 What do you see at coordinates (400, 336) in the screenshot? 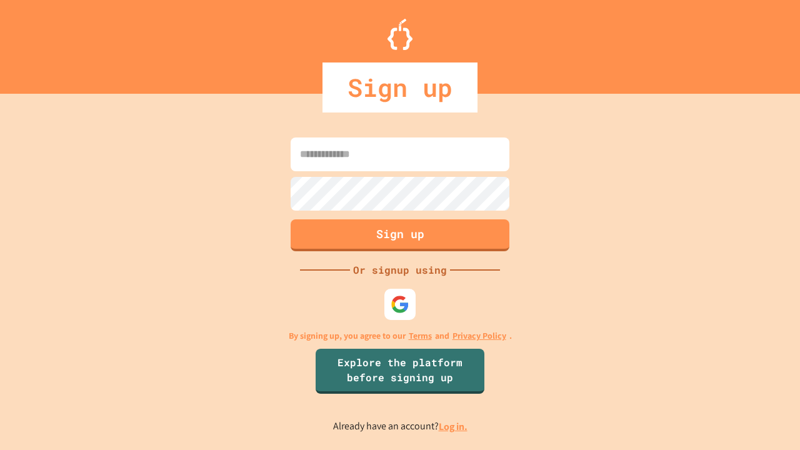
I see `p: By signing up, you agree to our and .` at bounding box center [400, 336].